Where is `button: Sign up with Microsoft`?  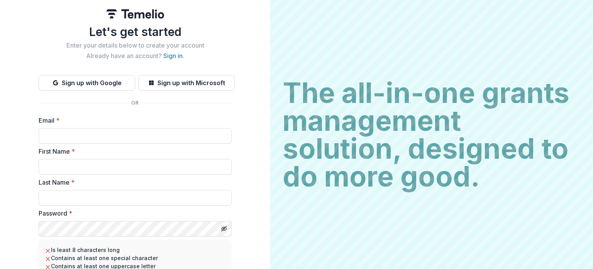
button: Sign up with Microsoft is located at coordinates (187, 83).